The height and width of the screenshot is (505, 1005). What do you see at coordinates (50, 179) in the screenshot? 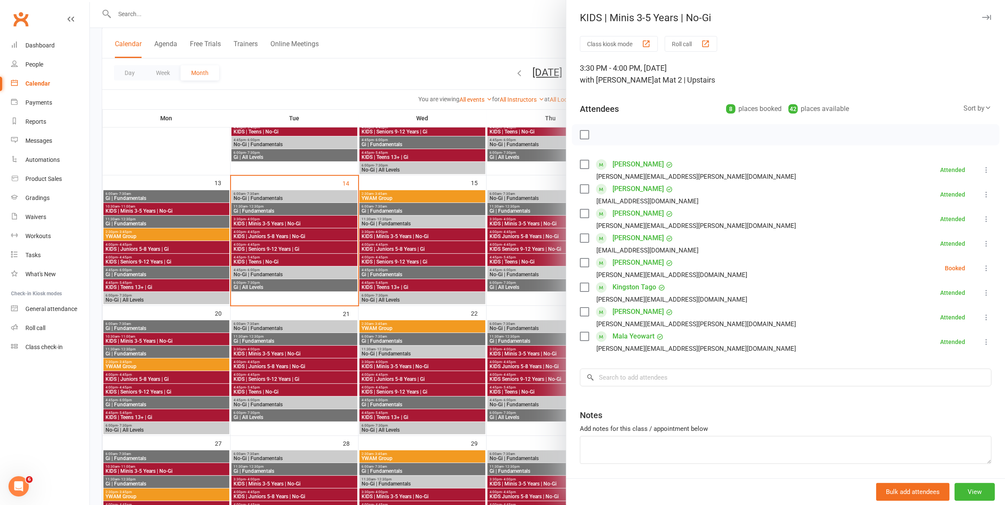
I see `a: Product Sales` at bounding box center [50, 179].